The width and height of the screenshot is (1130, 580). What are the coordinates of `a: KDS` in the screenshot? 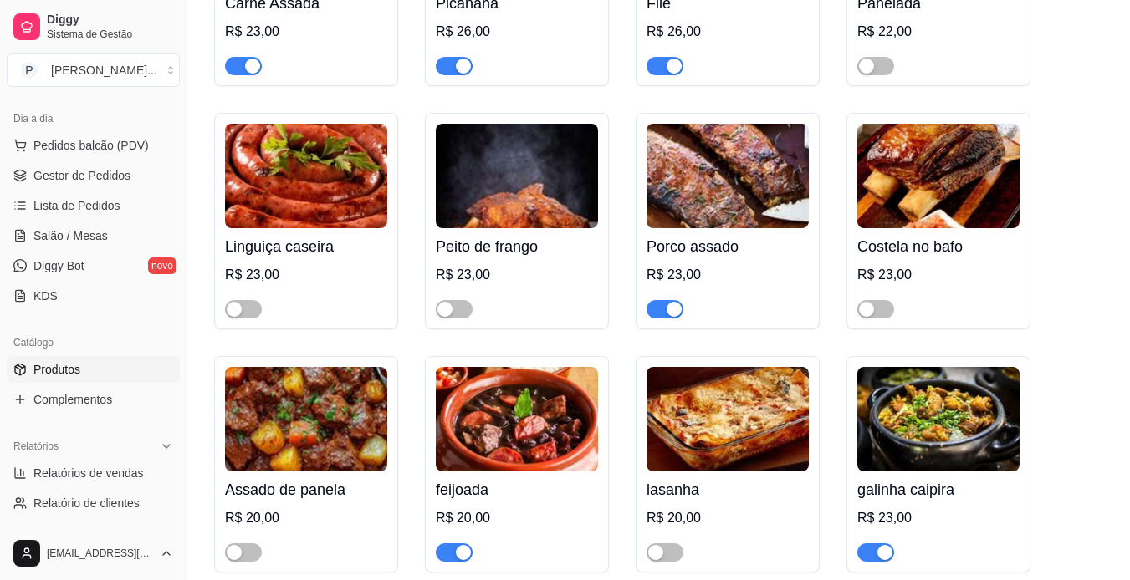 It's located at (93, 296).